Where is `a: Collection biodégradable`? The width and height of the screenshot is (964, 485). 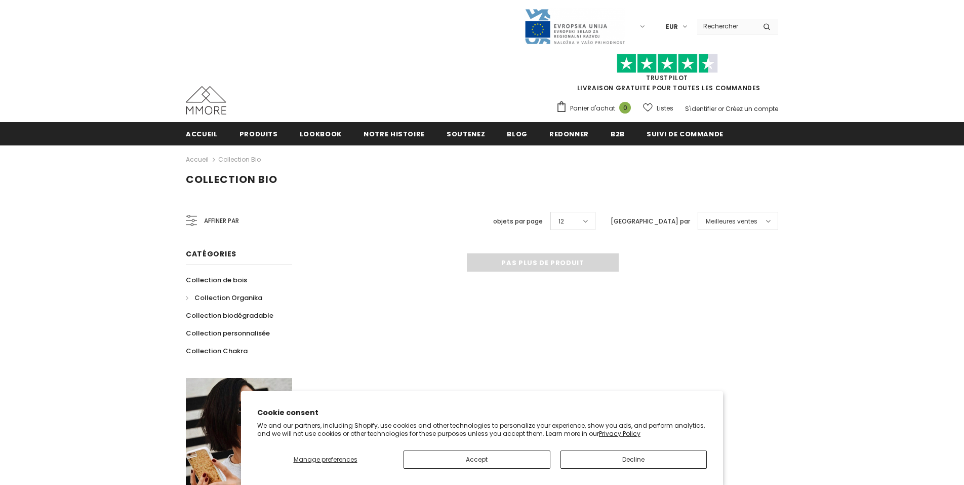
a: Collection biodégradable is located at coordinates (229, 315).